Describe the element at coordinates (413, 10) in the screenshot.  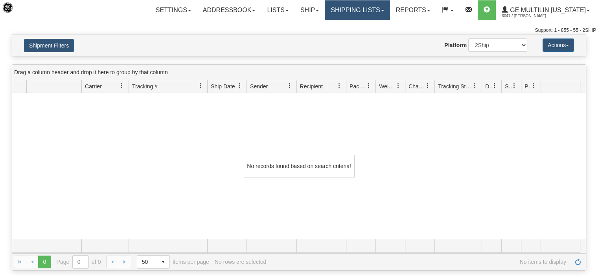
I see `a: Reports` at that location.